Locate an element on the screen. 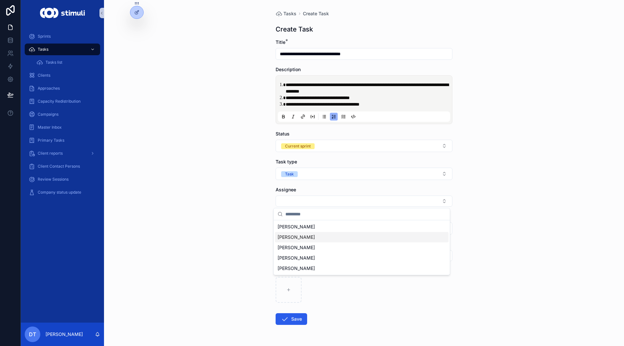 The height and width of the screenshot is (346, 624). span: Client Contact Persons is located at coordinates (59, 166).